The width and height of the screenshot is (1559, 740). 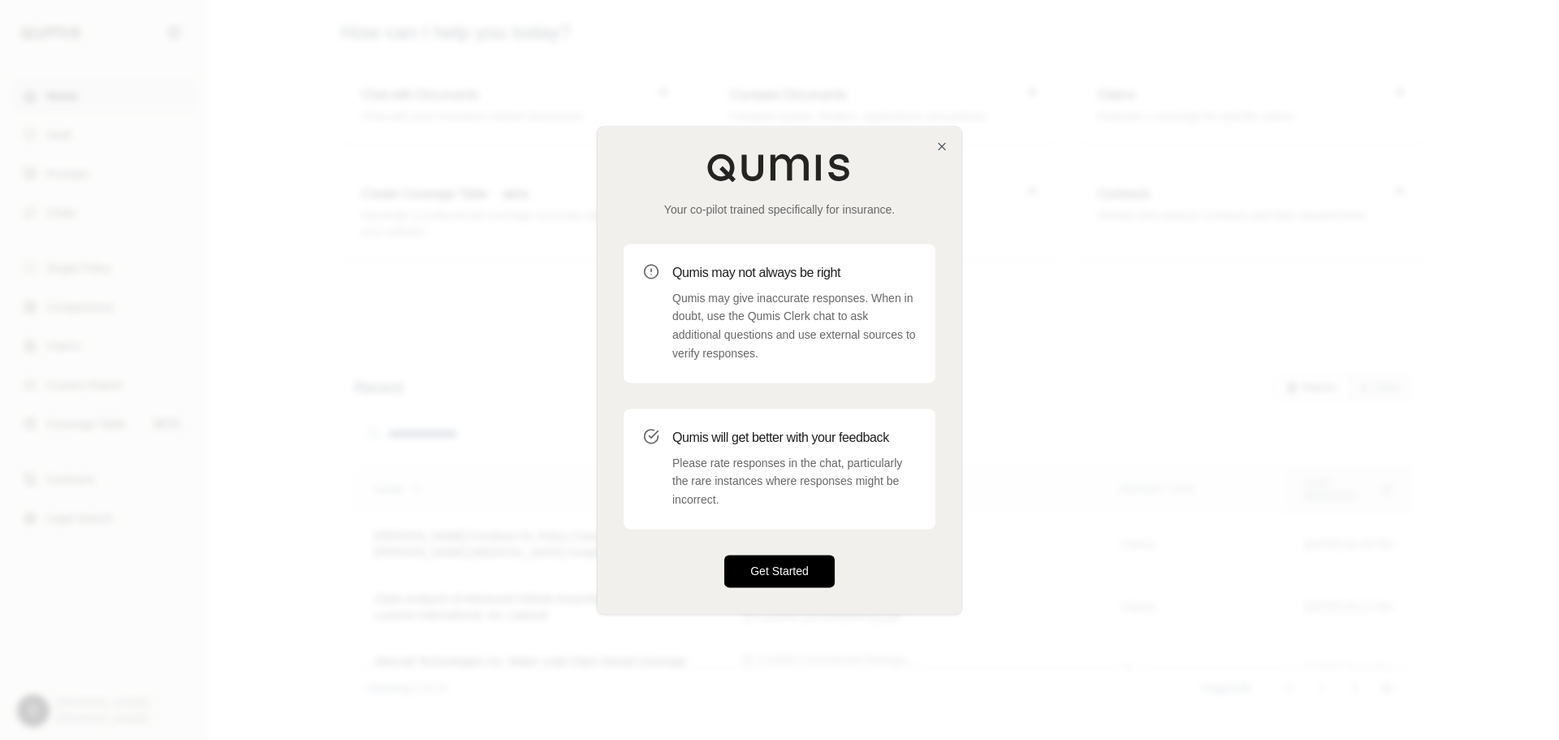 I want to click on h3: Qumis will get better with your feedback, so click(x=794, y=438).